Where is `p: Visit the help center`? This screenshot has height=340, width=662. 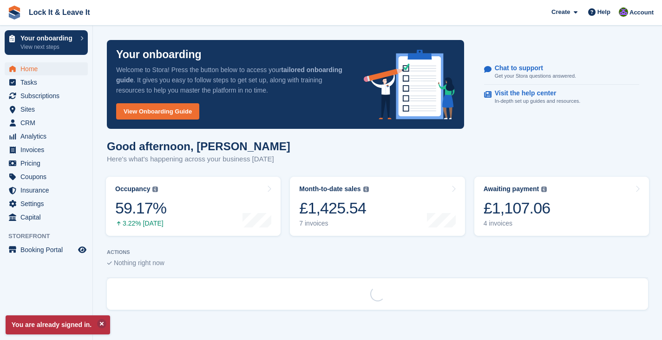
p: Visit the help center is located at coordinates (534, 93).